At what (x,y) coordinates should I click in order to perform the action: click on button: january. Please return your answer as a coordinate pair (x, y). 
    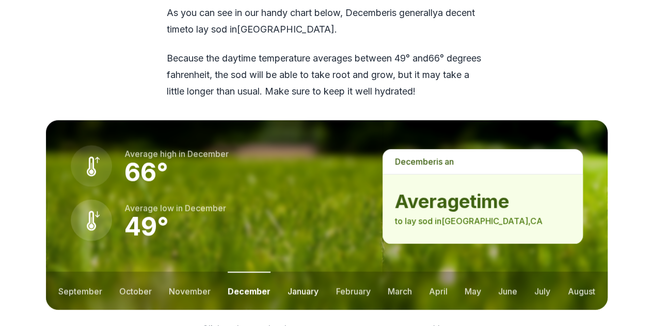
    Looking at the image, I should click on (303, 291).